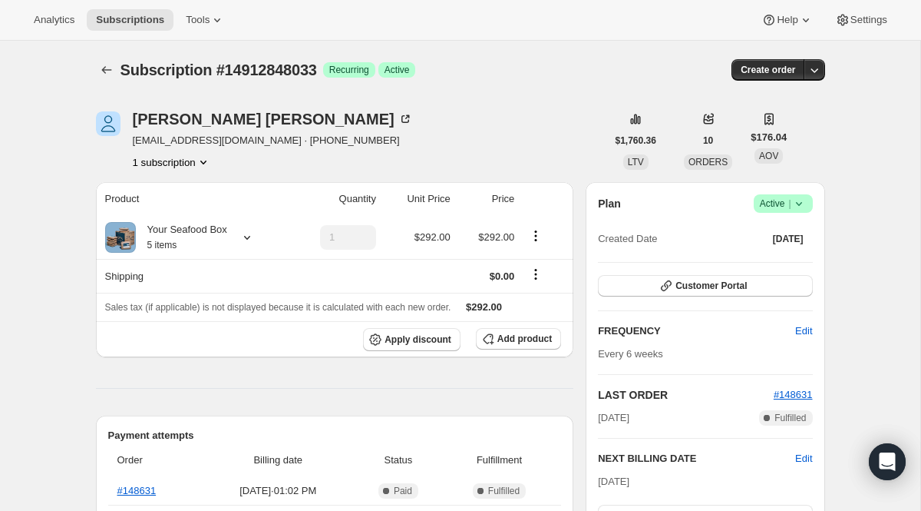  I want to click on span: Billing date, so click(279, 460).